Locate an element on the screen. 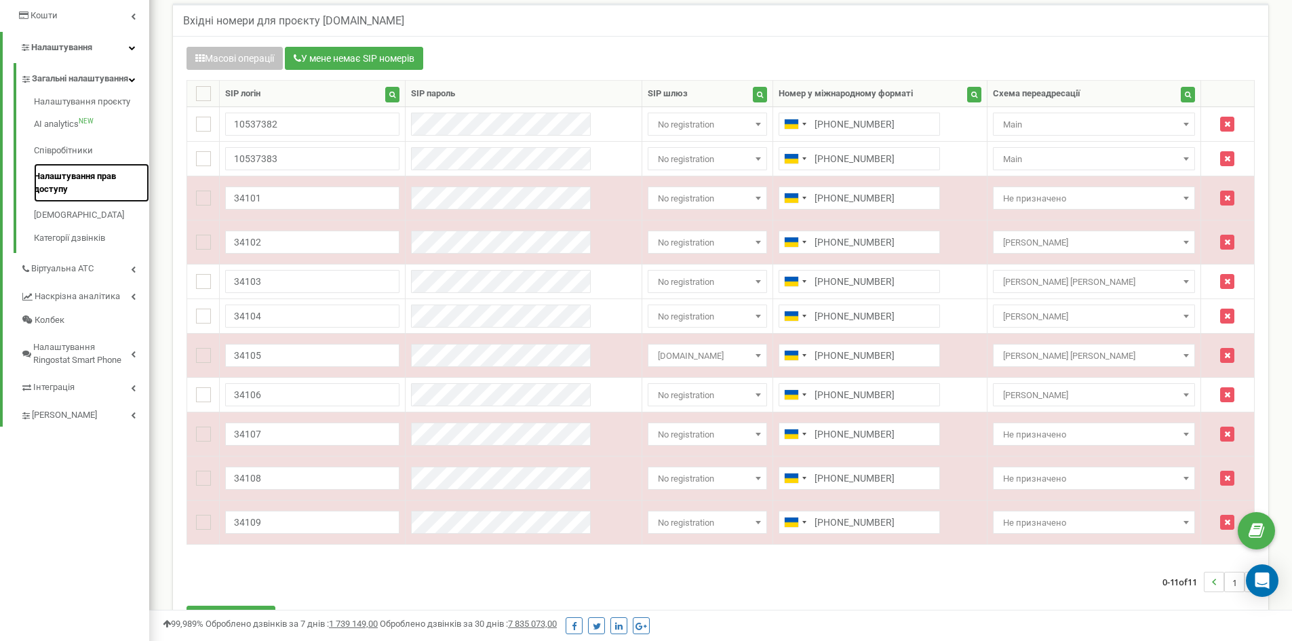  span: 0-11 11 is located at coordinates (1182, 582).